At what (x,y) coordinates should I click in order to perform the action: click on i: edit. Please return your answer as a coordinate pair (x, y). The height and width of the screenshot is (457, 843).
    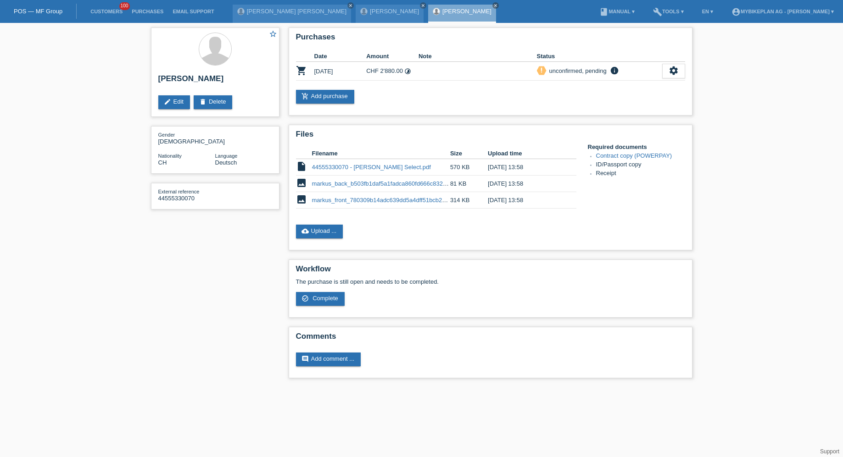
    Looking at the image, I should click on (167, 102).